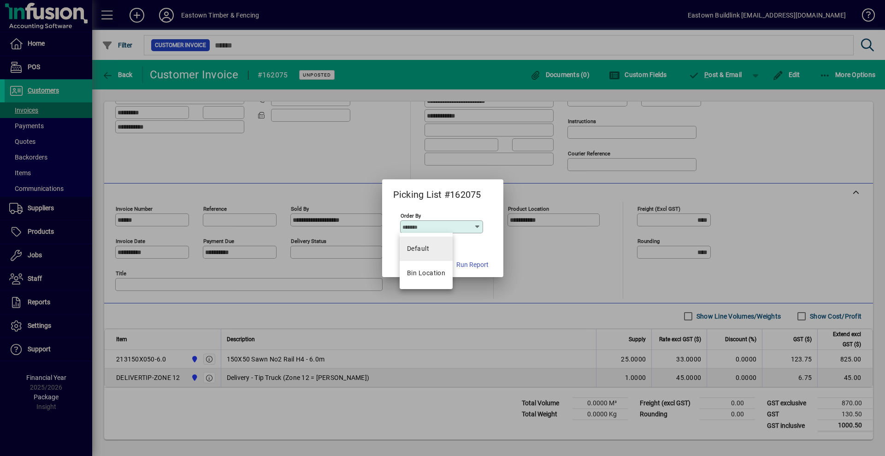 The height and width of the screenshot is (456, 885). I want to click on h2: Picking List #162075, so click(437, 190).